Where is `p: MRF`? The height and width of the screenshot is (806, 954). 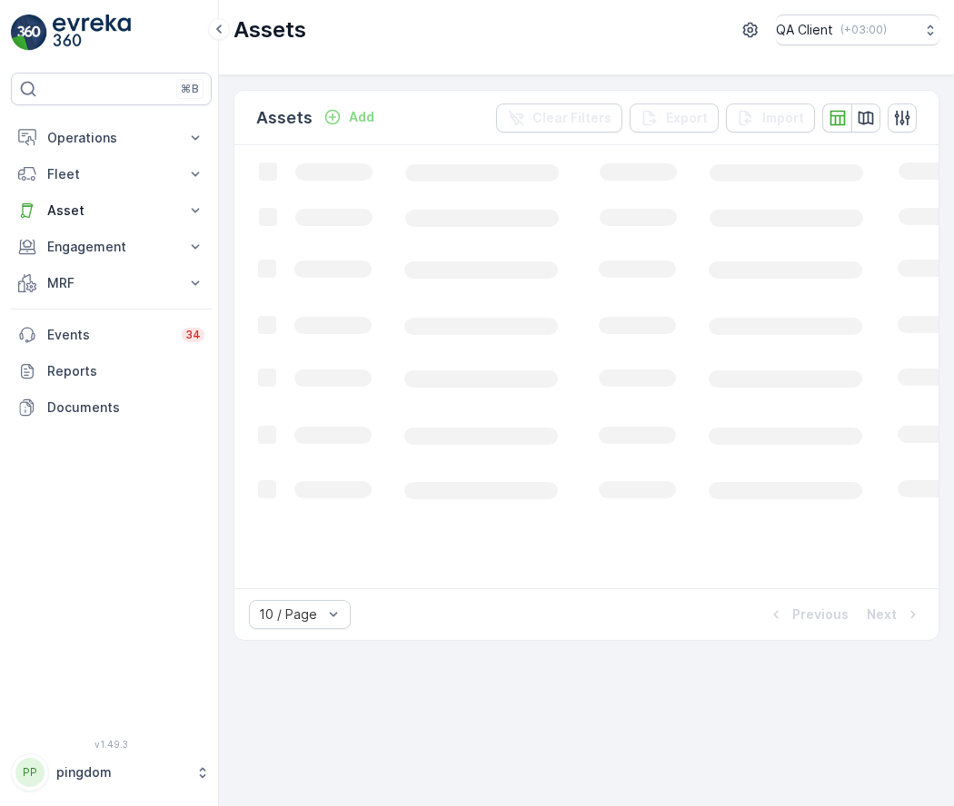
p: MRF is located at coordinates (111, 283).